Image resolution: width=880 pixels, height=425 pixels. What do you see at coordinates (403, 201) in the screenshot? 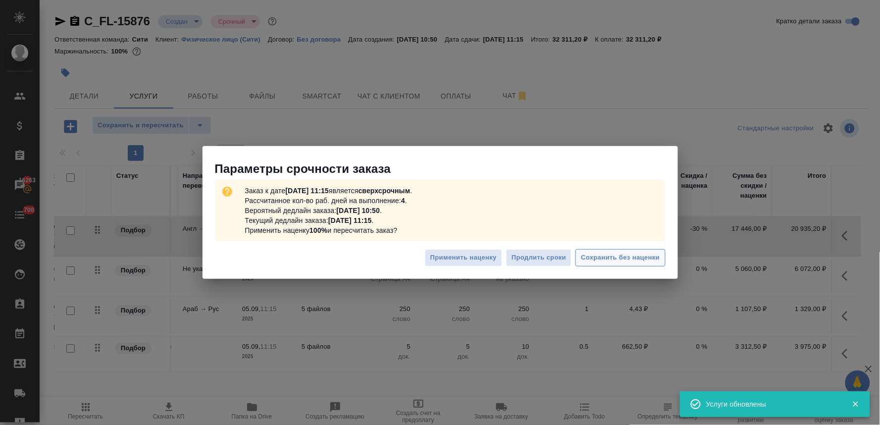
I see `b: 4` at bounding box center [403, 201].